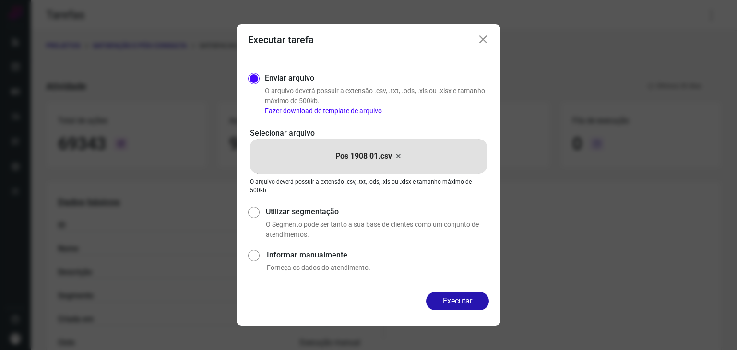 The height and width of the screenshot is (350, 737). I want to click on p: Pos 1908 01.csv, so click(364, 156).